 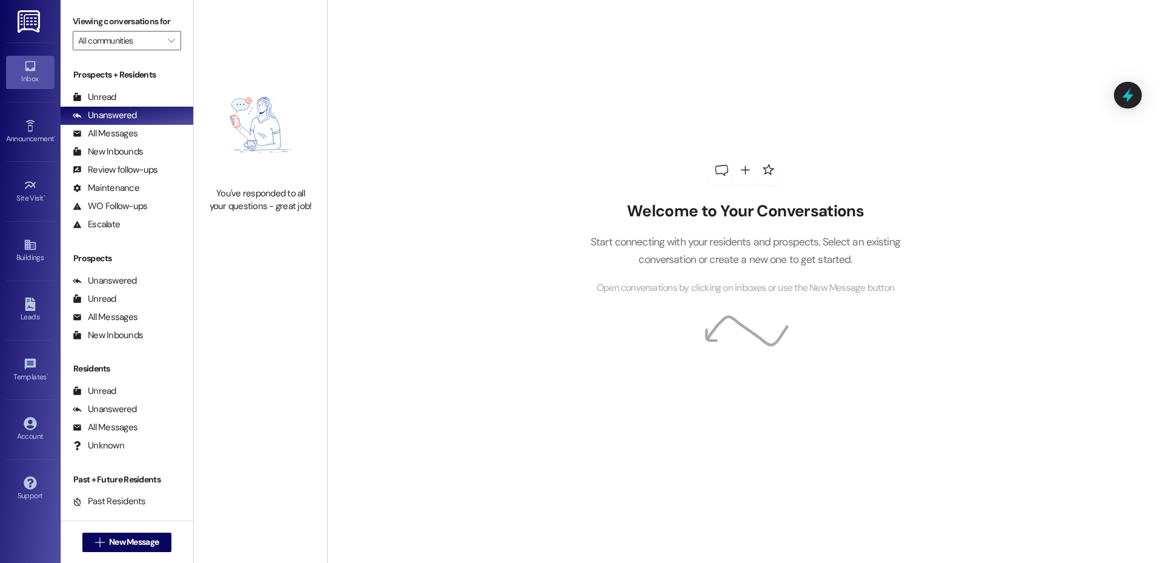 What do you see at coordinates (30, 370) in the screenshot?
I see `a: Templates •` at bounding box center [30, 370].